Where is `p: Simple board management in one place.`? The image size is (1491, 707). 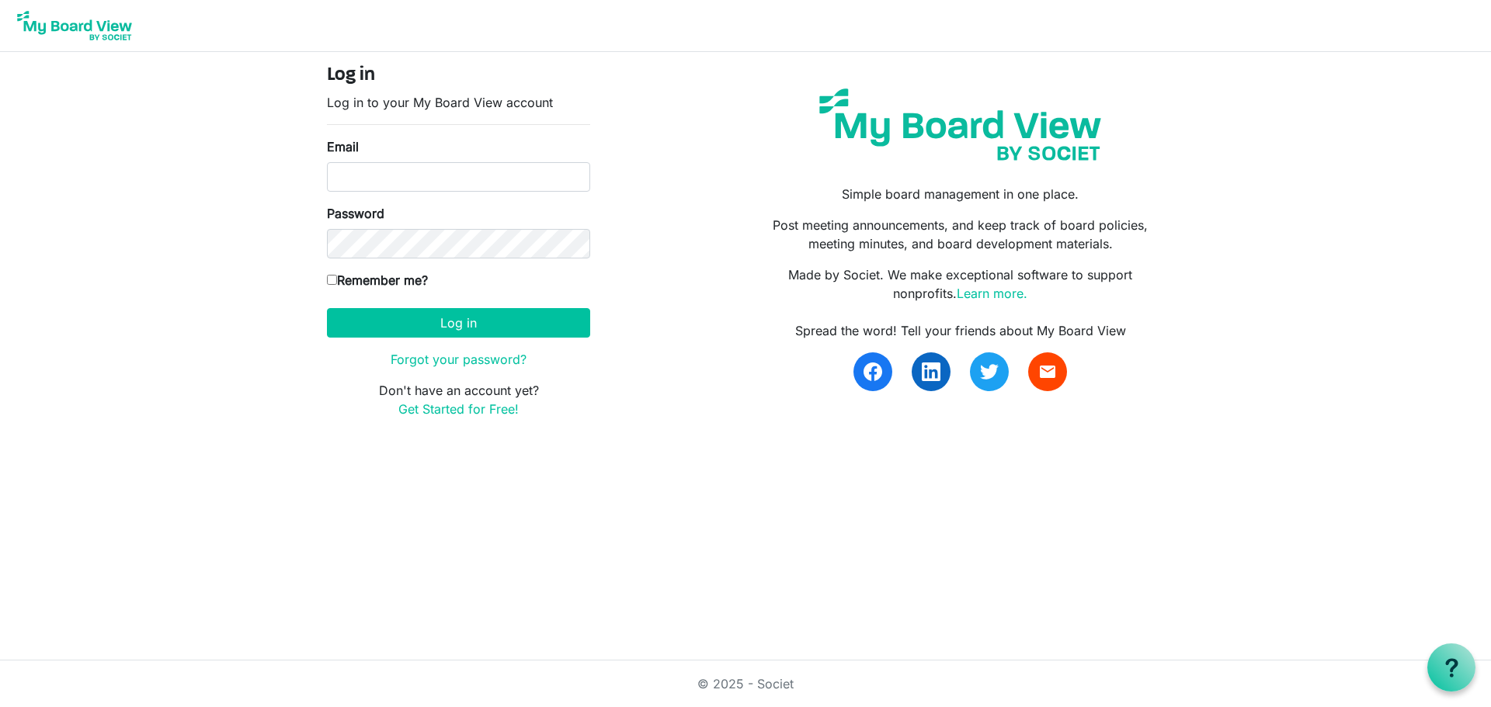
p: Simple board management in one place. is located at coordinates (960, 194).